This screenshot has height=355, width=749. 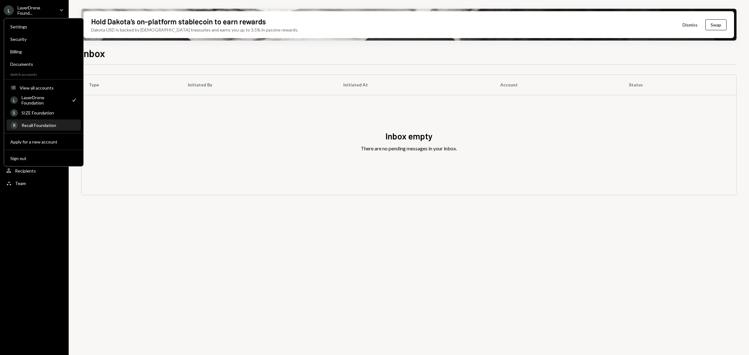 I want to click on div: Recall Foundation, so click(x=49, y=125).